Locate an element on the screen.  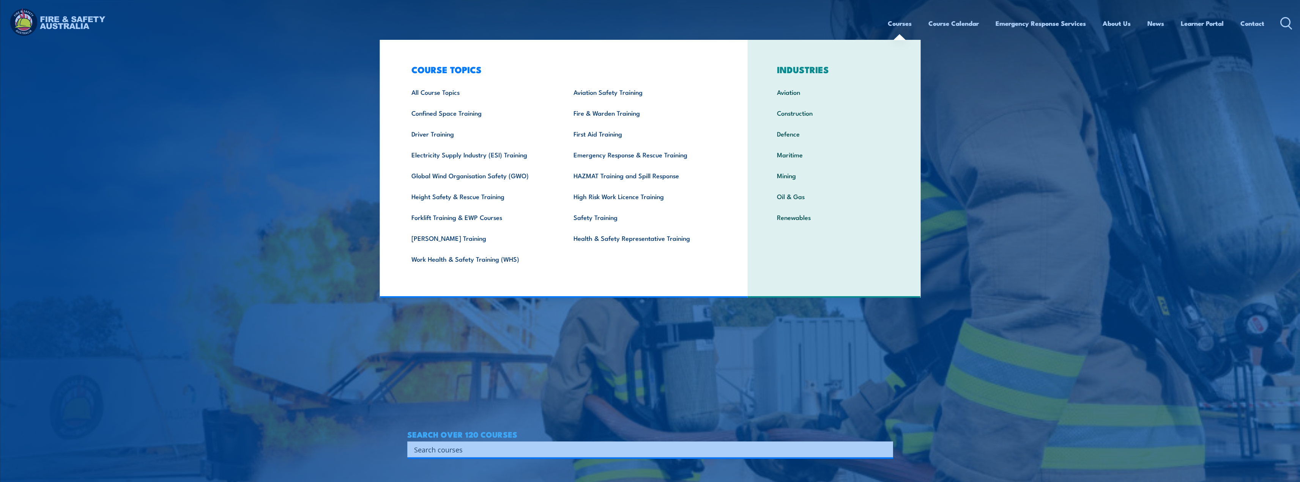
a: Work Health & Safety Training (WHS) is located at coordinates (480, 259).